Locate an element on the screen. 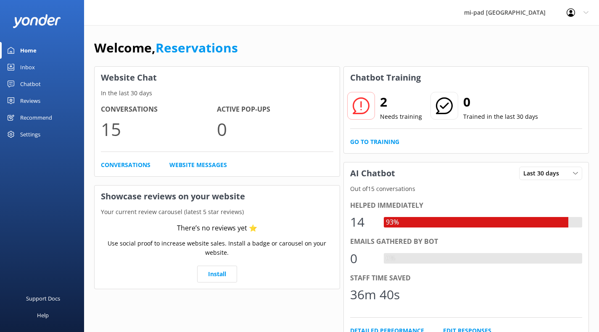  div: Reviews is located at coordinates (30, 101).